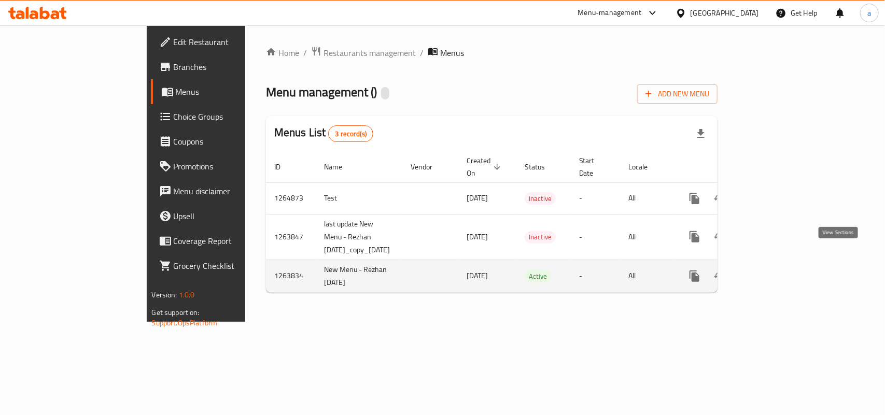  What do you see at coordinates (869, 13) in the screenshot?
I see `span: a` at bounding box center [869, 13].